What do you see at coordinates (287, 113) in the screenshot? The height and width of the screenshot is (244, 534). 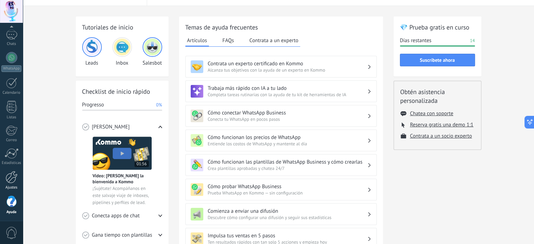 I see `h3: Cómo conectar WhatsApp Business` at bounding box center [287, 113].